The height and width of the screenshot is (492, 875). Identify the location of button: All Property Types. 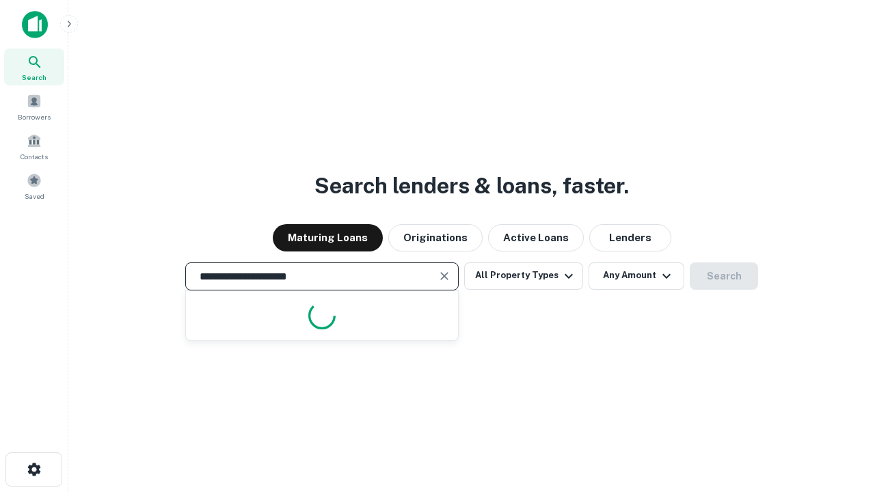
(523, 276).